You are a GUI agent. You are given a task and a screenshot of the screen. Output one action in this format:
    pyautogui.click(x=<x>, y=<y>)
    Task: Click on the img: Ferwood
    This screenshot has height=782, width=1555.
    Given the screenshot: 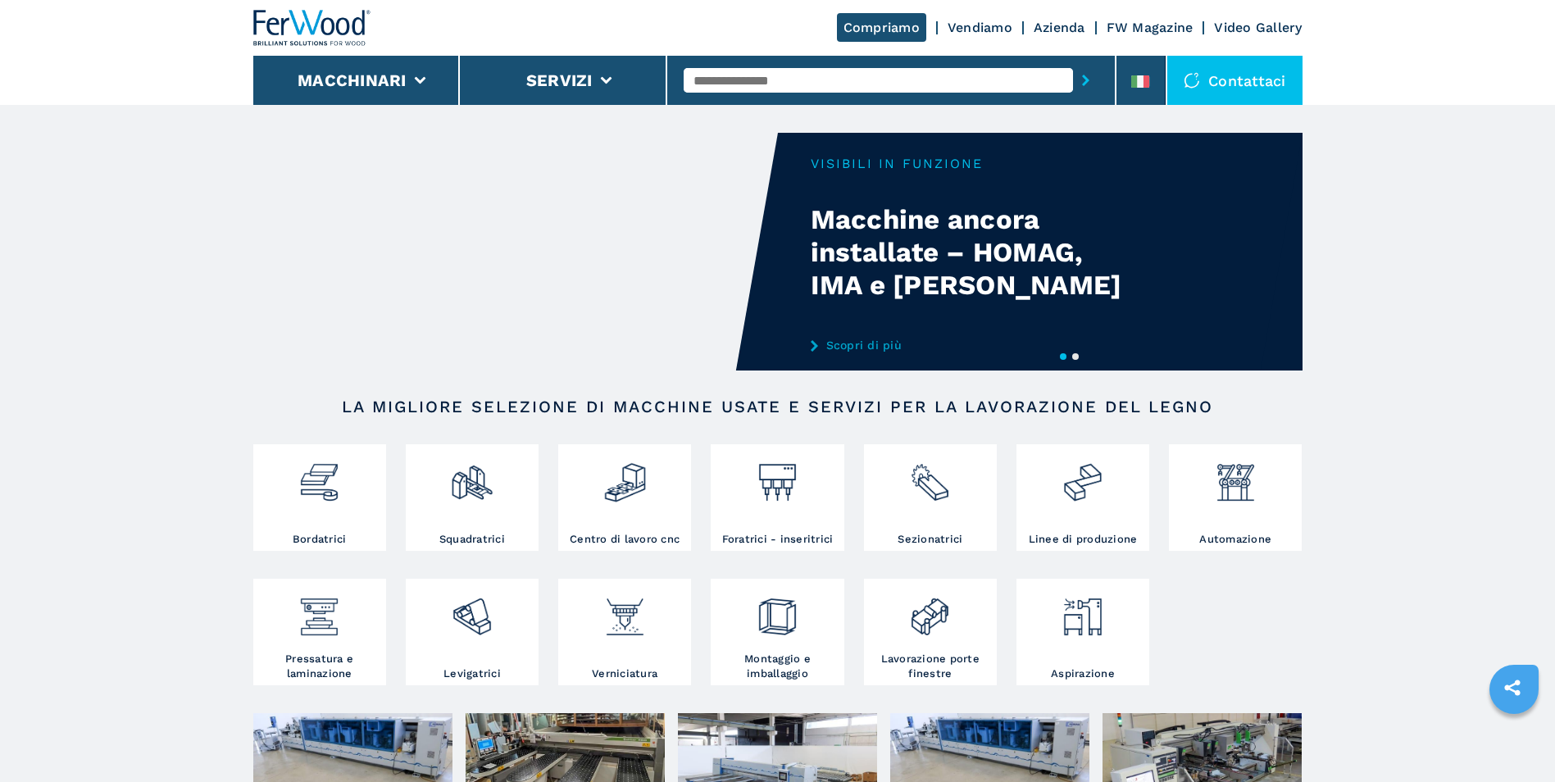 What is the action you would take?
    pyautogui.click(x=312, y=28)
    